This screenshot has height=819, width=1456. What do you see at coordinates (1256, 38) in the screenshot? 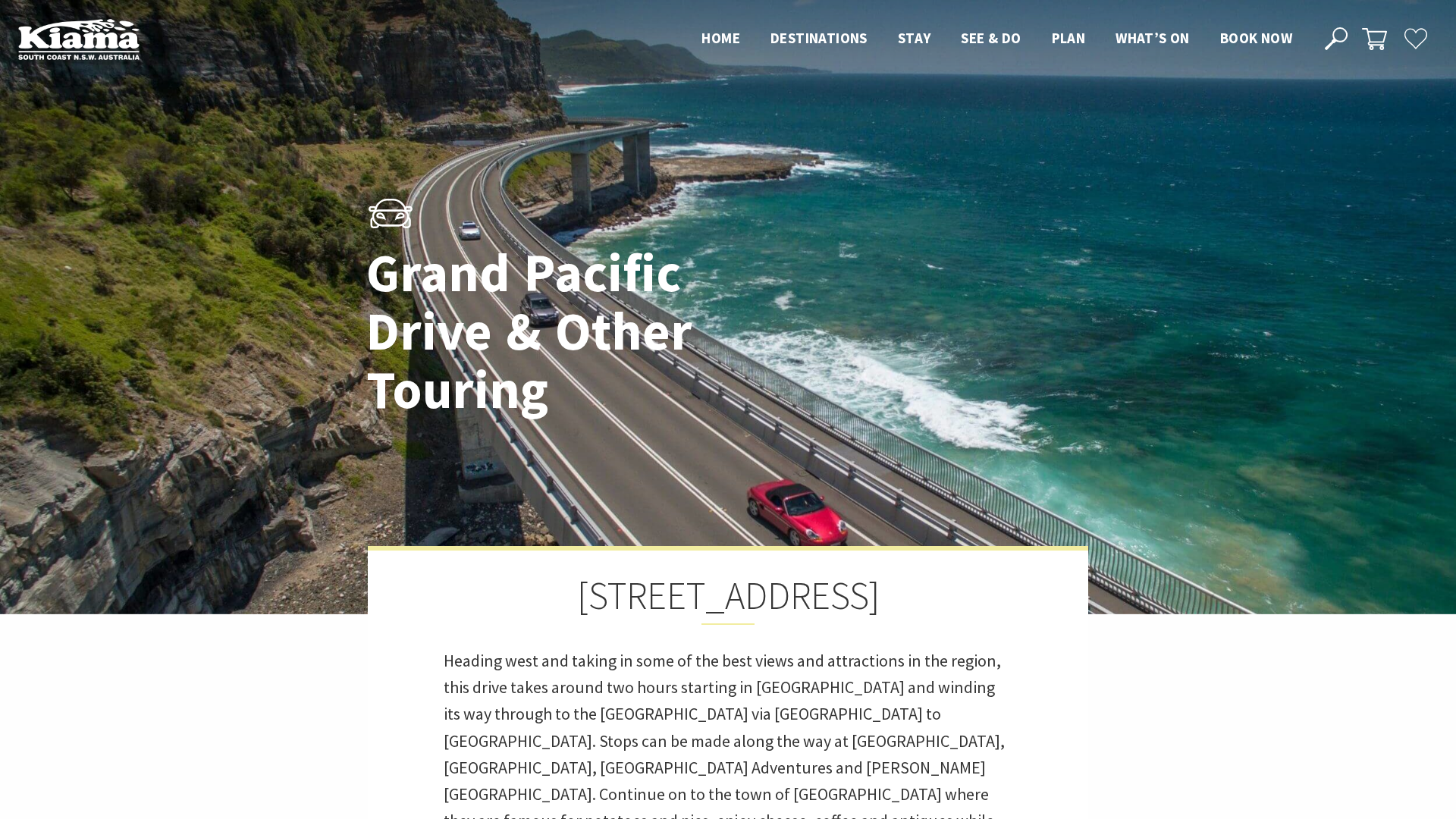
I see `span: Book now` at bounding box center [1256, 38].